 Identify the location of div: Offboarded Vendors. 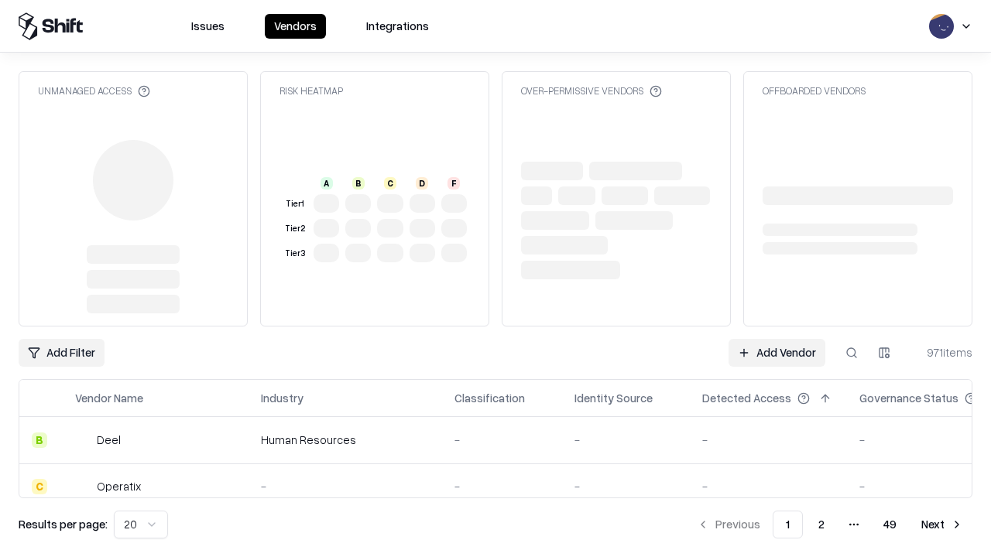
(814, 91).